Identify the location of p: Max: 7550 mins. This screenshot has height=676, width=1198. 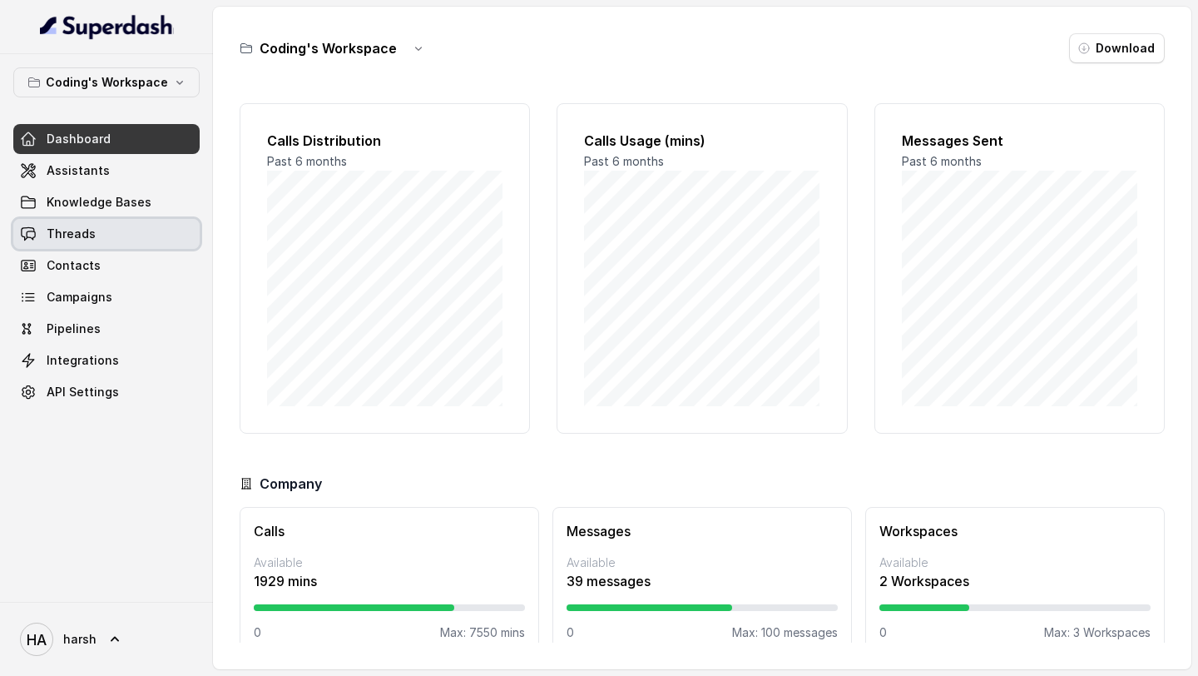
(483, 632).